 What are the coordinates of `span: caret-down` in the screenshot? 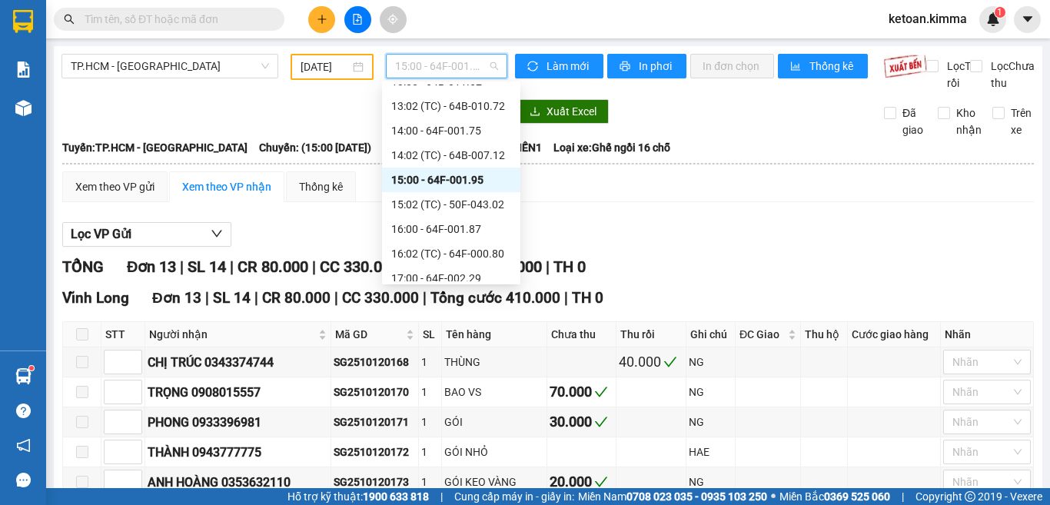 It's located at (1028, 19).